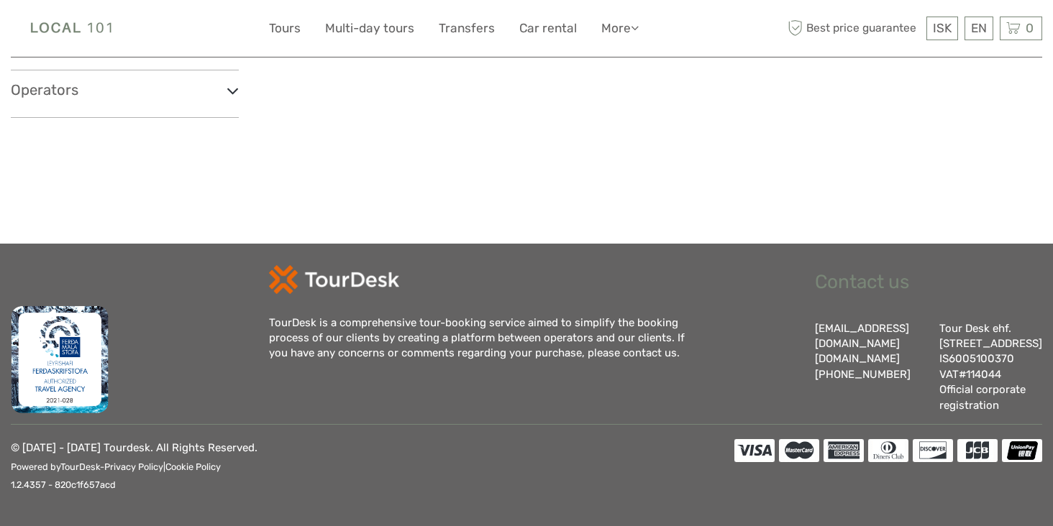 The height and width of the screenshot is (526, 1053). Describe the element at coordinates (467, 28) in the screenshot. I see `a: Transfers` at that location.